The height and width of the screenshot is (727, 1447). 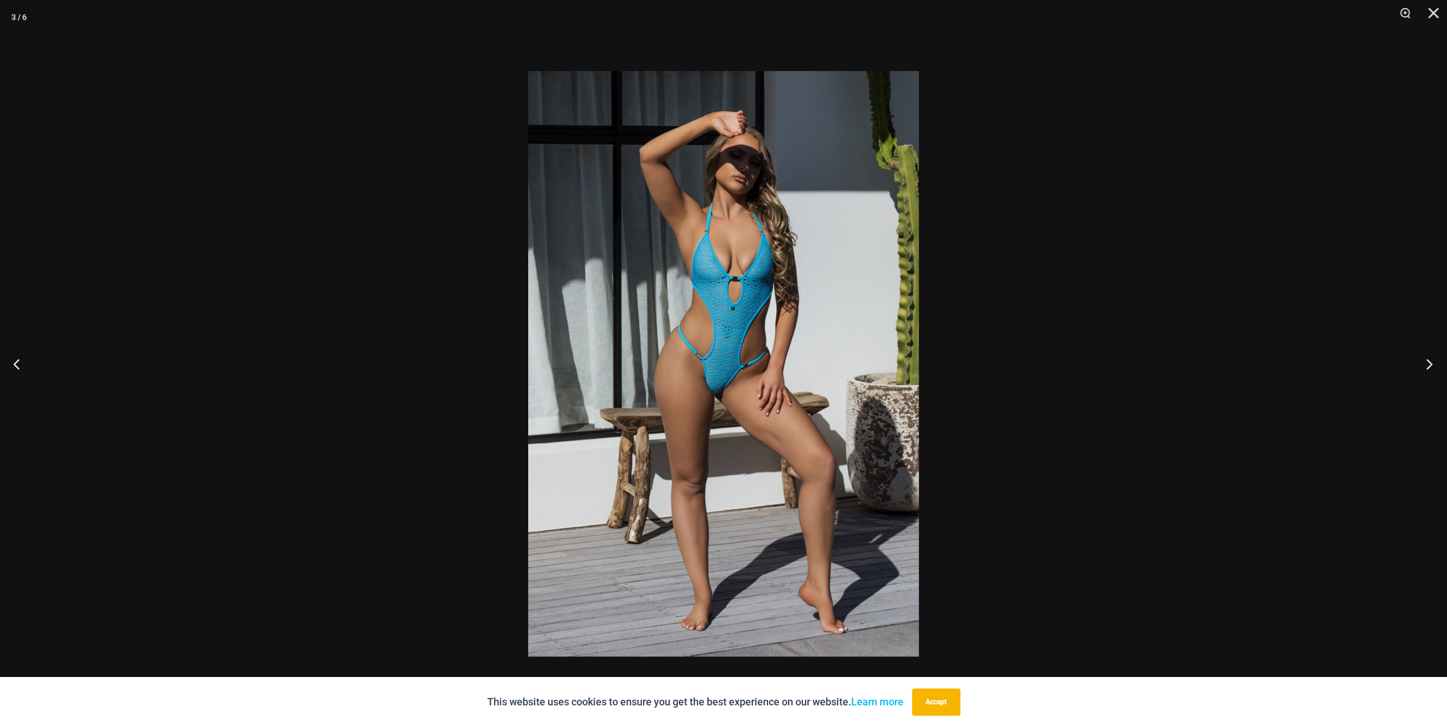 I want to click on p: This website uses cookies to ensure you get the best experience on our website., so click(x=696, y=702).